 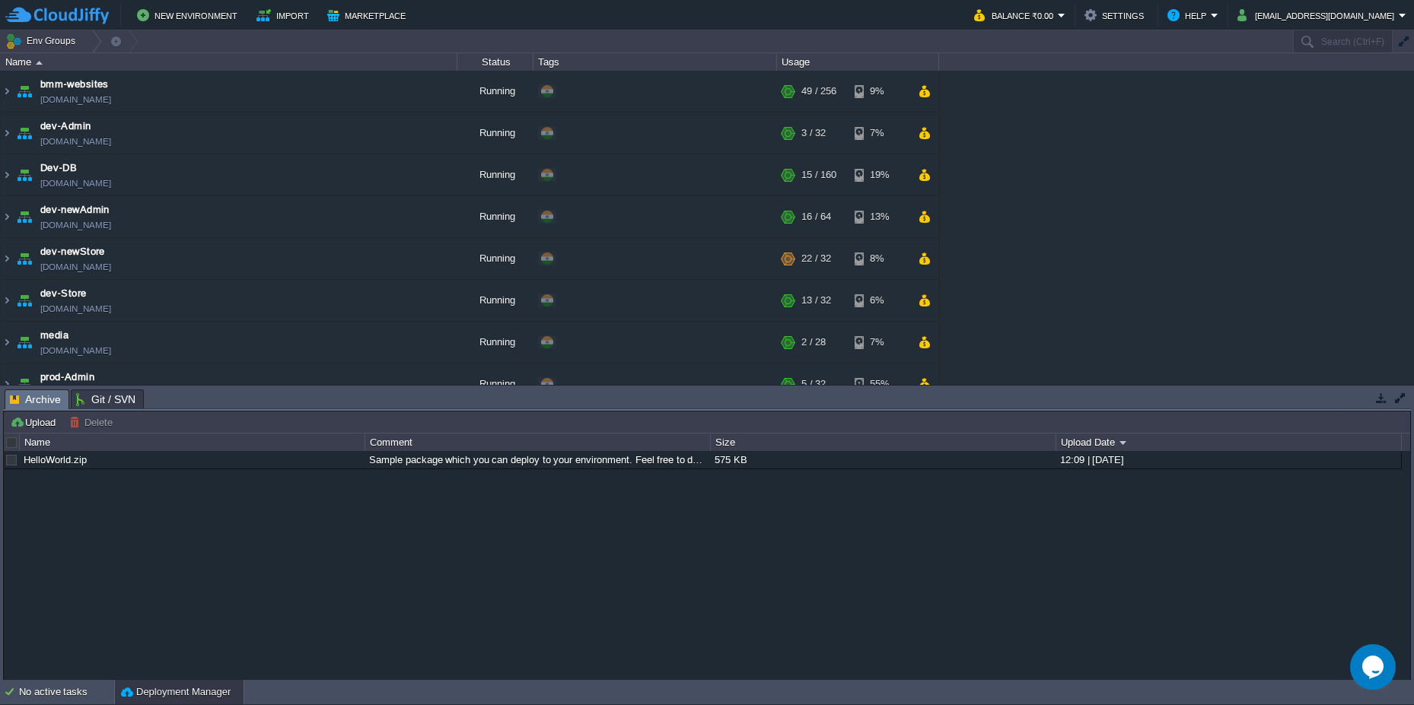 I want to click on a: dev-newAdmin, so click(x=75, y=210).